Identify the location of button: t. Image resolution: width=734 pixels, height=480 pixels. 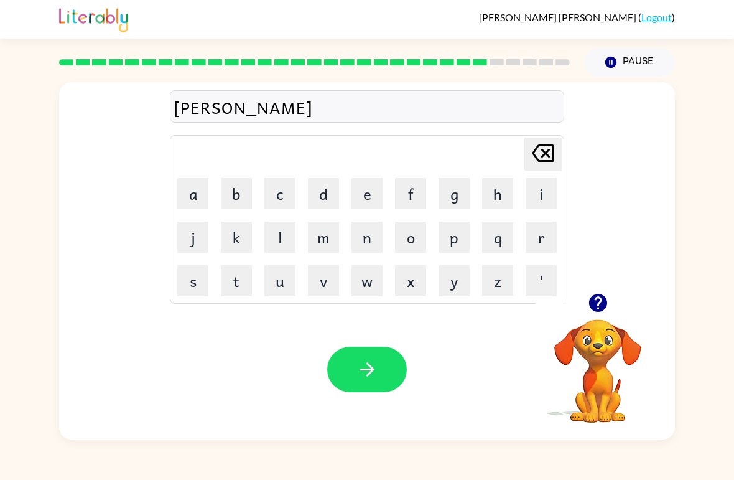
(236, 281).